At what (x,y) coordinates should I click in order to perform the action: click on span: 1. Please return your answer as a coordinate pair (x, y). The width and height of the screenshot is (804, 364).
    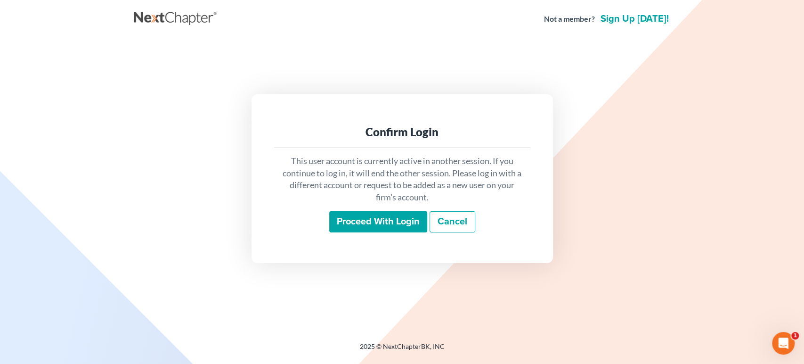
    Looking at the image, I should click on (795, 335).